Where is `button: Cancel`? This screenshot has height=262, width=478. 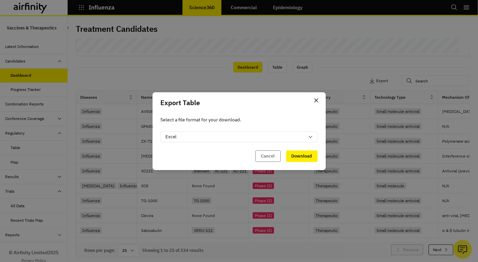
button: Cancel is located at coordinates (268, 156).